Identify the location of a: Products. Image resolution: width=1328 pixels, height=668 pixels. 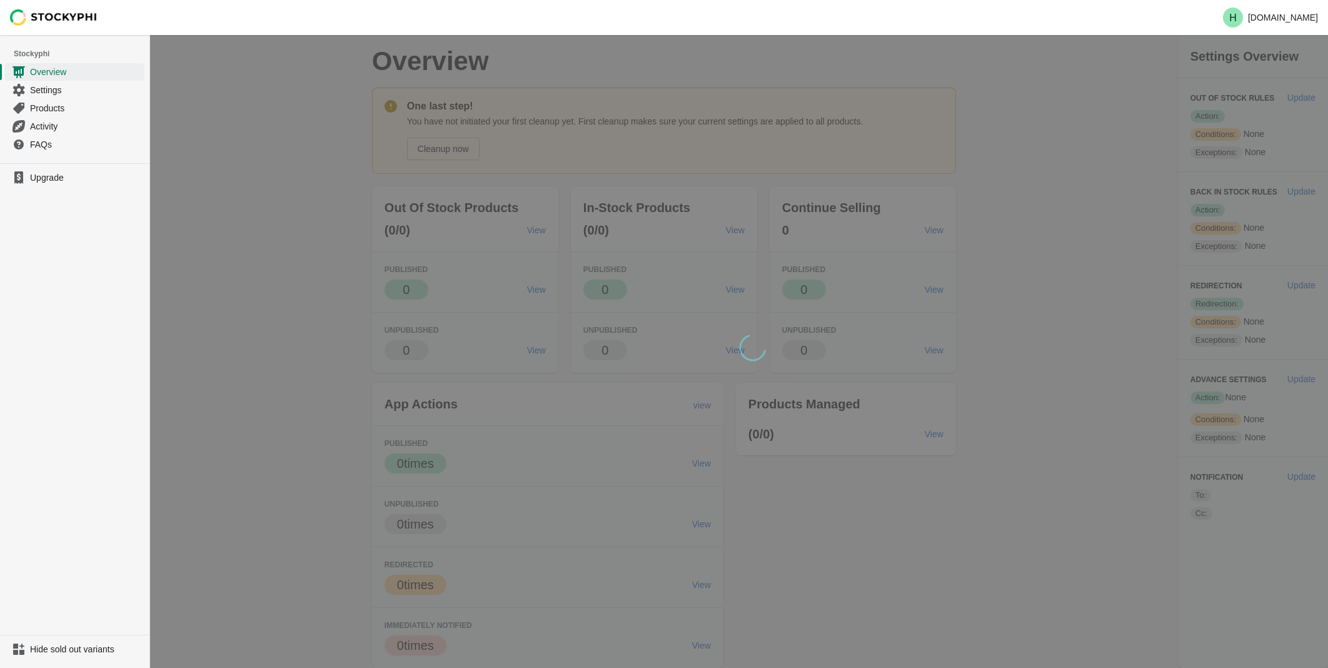
(74, 108).